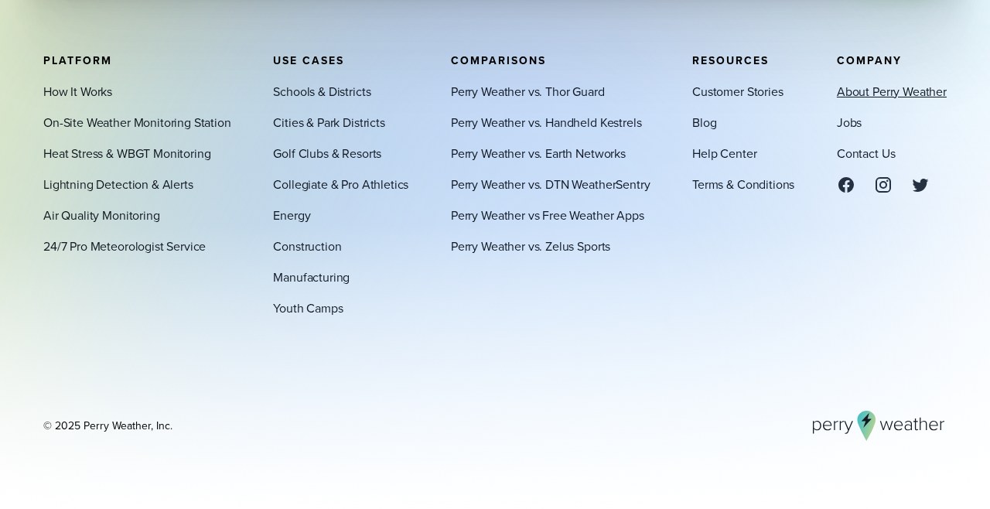  Describe the element at coordinates (322, 91) in the screenshot. I see `a: Schools & Districts` at that location.